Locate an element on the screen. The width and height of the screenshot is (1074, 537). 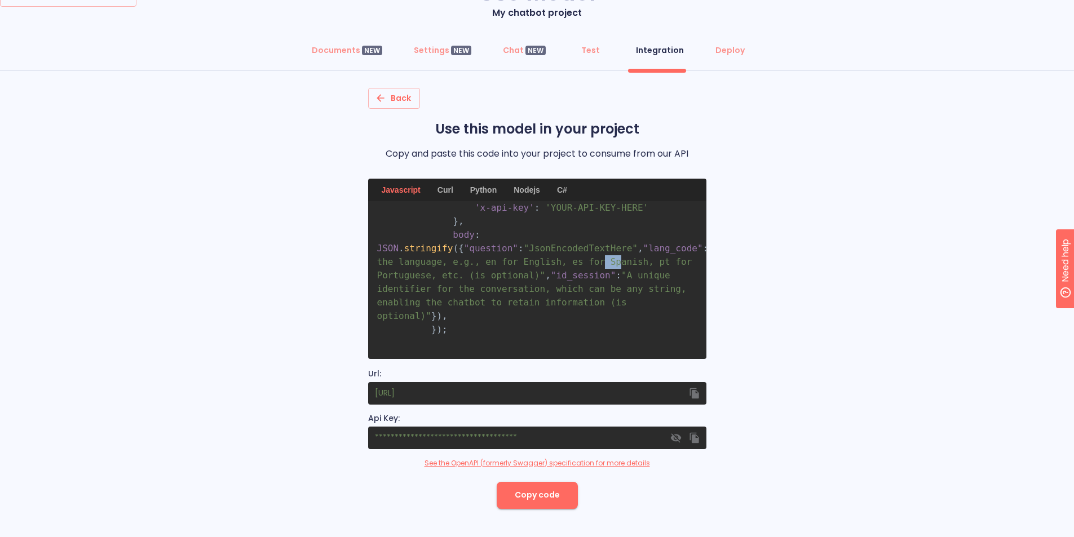
div: Javascript is located at coordinates (401, 190).